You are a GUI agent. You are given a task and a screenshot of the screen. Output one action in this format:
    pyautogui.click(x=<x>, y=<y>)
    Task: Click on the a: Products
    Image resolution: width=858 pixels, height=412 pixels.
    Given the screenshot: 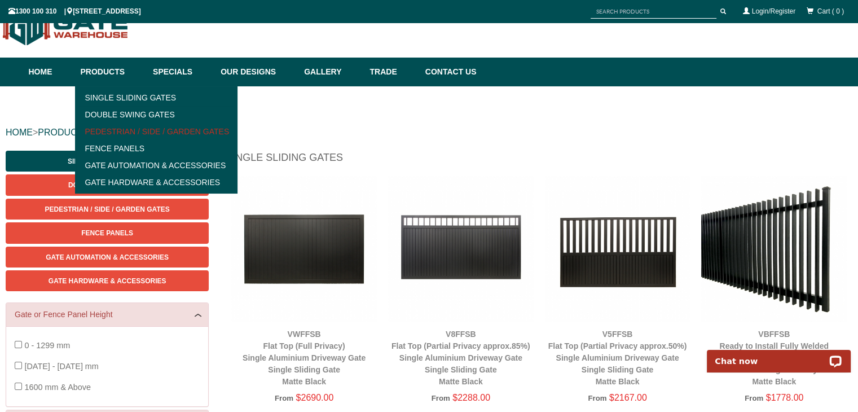 What is the action you would take?
    pyautogui.click(x=111, y=72)
    